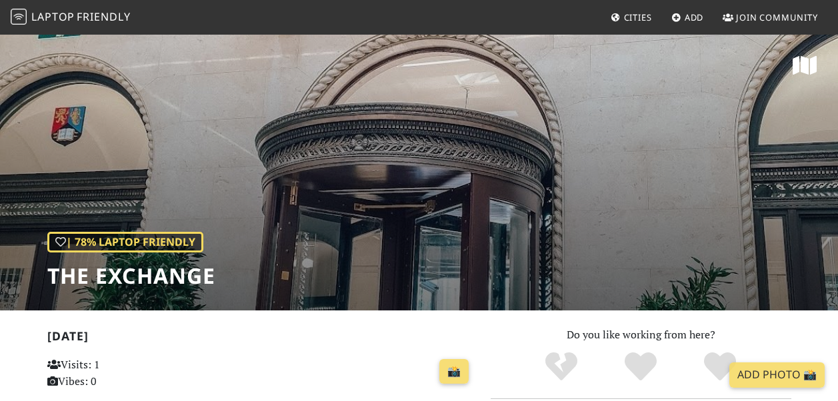 The image size is (838, 401). Describe the element at coordinates (103, 17) in the screenshot. I see `span: Friendly` at that location.